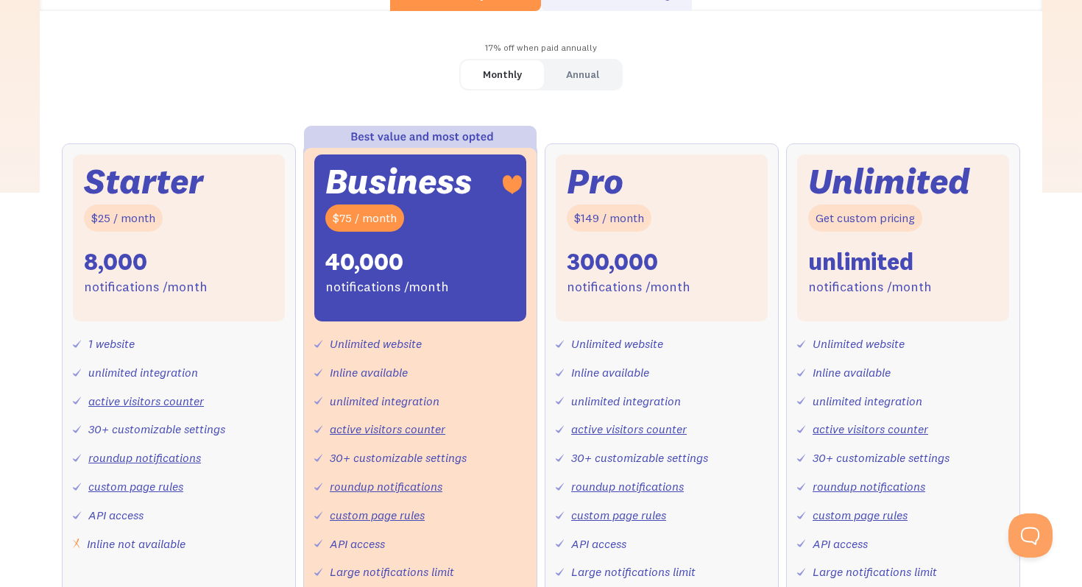  Describe the element at coordinates (364, 262) in the screenshot. I see `div: 40,000` at that location.